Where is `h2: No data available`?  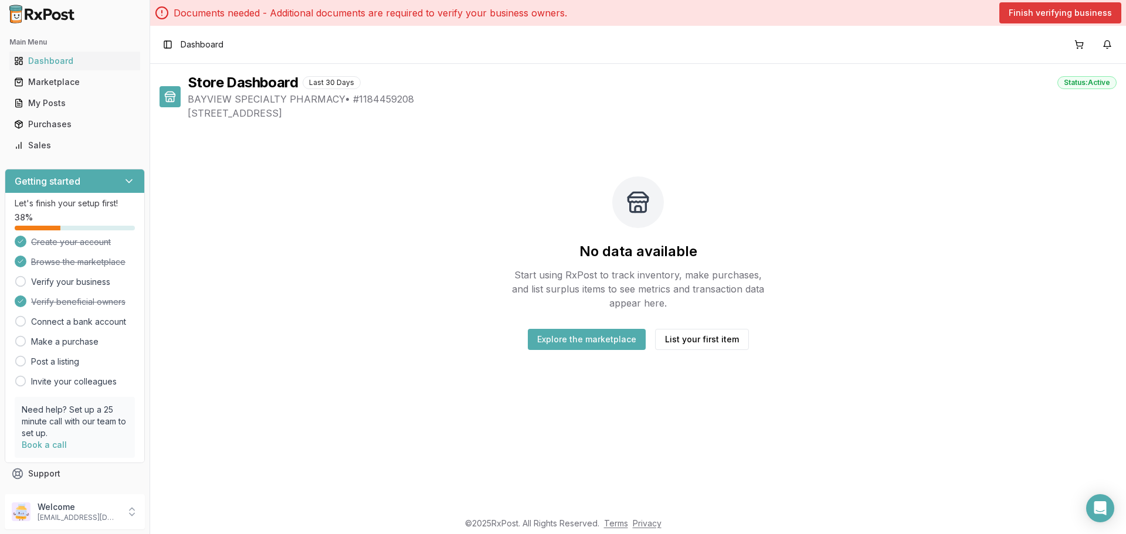
h2: No data available is located at coordinates (638, 252).